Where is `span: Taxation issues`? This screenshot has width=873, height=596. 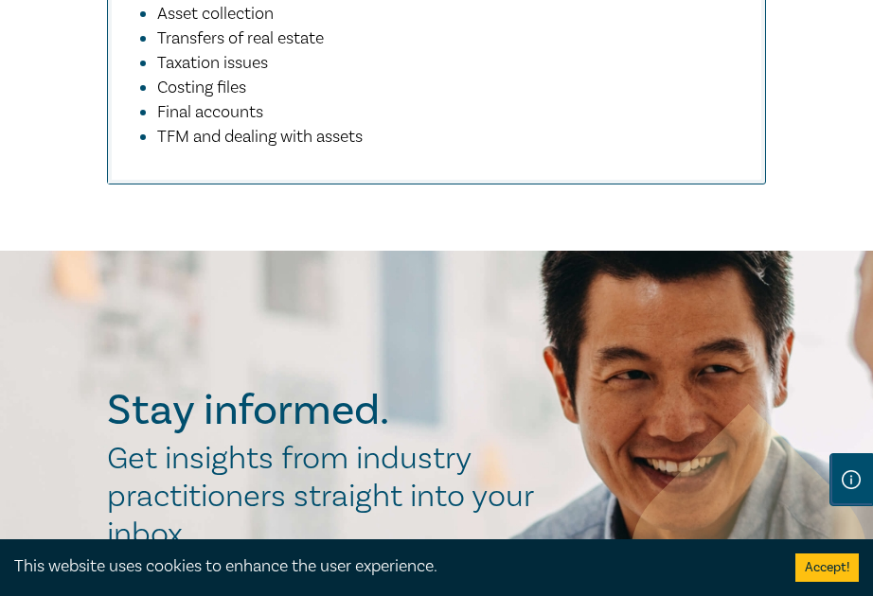 span: Taxation issues is located at coordinates (212, 62).